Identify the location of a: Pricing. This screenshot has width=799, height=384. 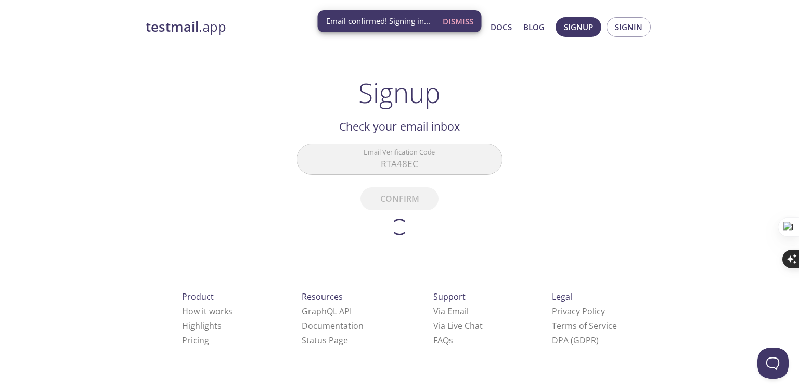
(196, 340).